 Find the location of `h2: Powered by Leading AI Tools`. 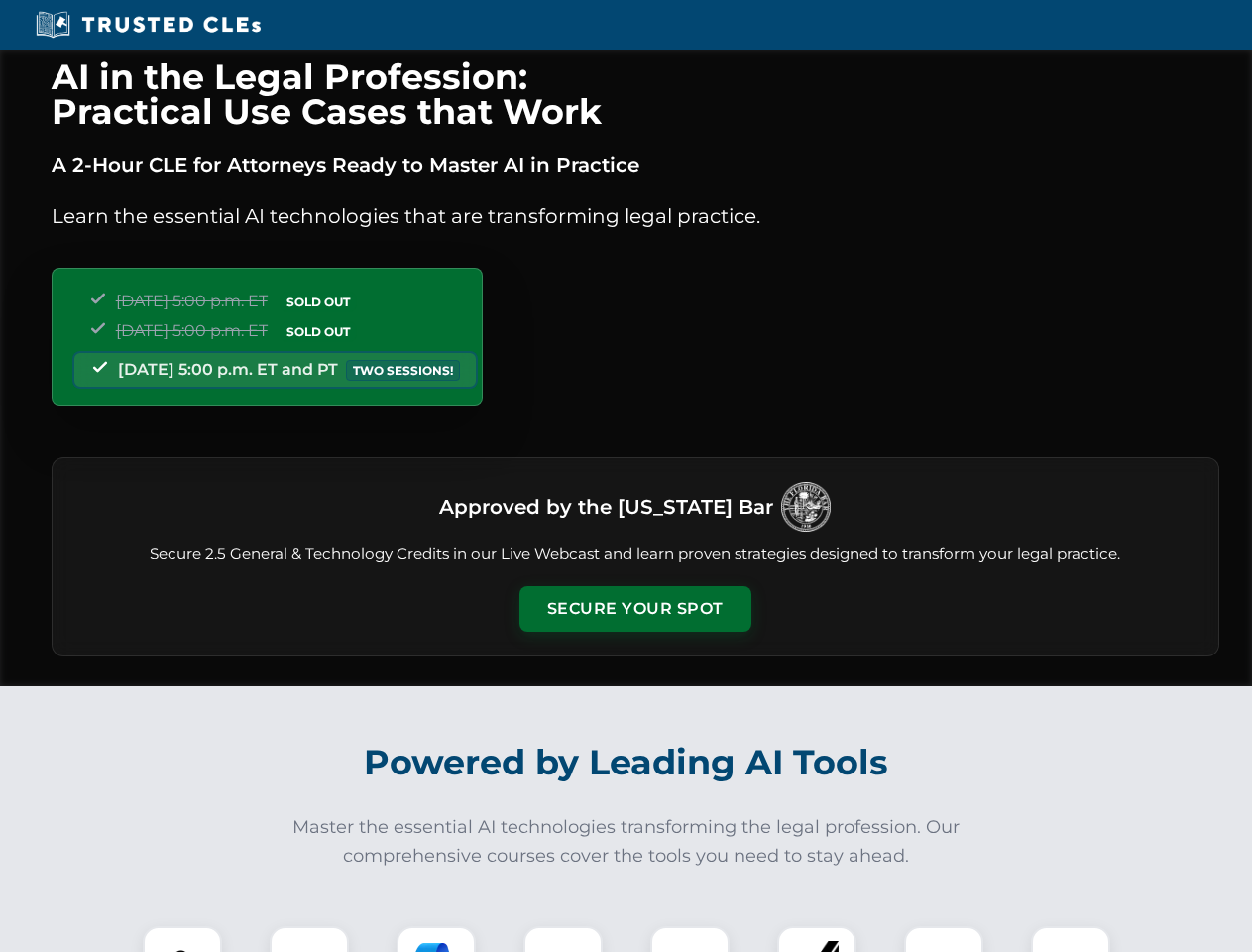

h2: Powered by Leading AI Tools is located at coordinates (626, 762).